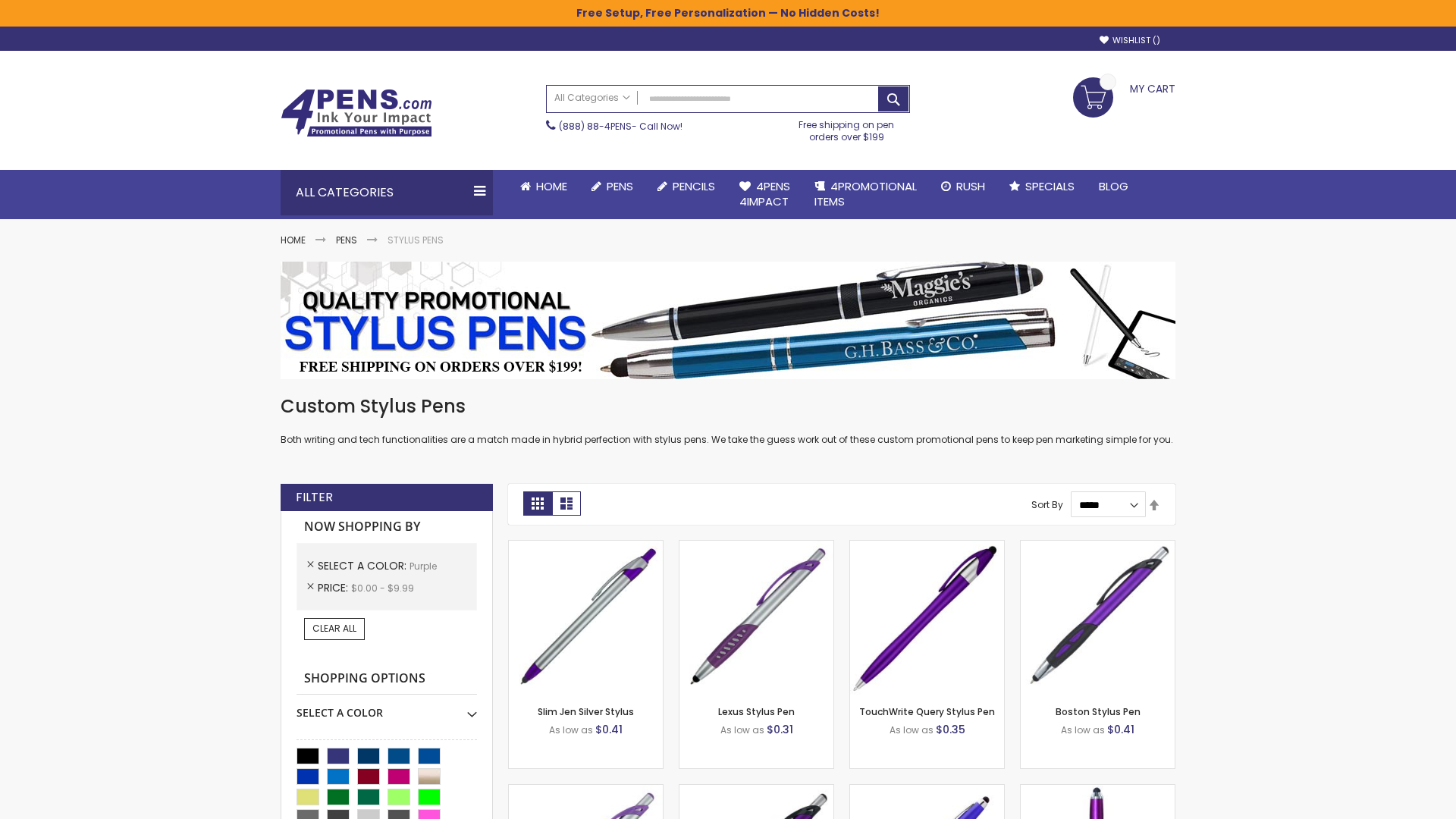  What do you see at coordinates (386, 527) in the screenshot?
I see `strong: Now Shopping by` at bounding box center [386, 527].